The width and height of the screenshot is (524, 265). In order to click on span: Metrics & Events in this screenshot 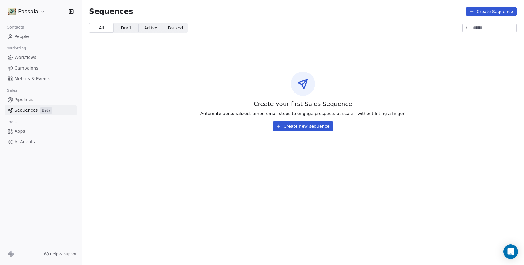, I will do `click(32, 78)`.